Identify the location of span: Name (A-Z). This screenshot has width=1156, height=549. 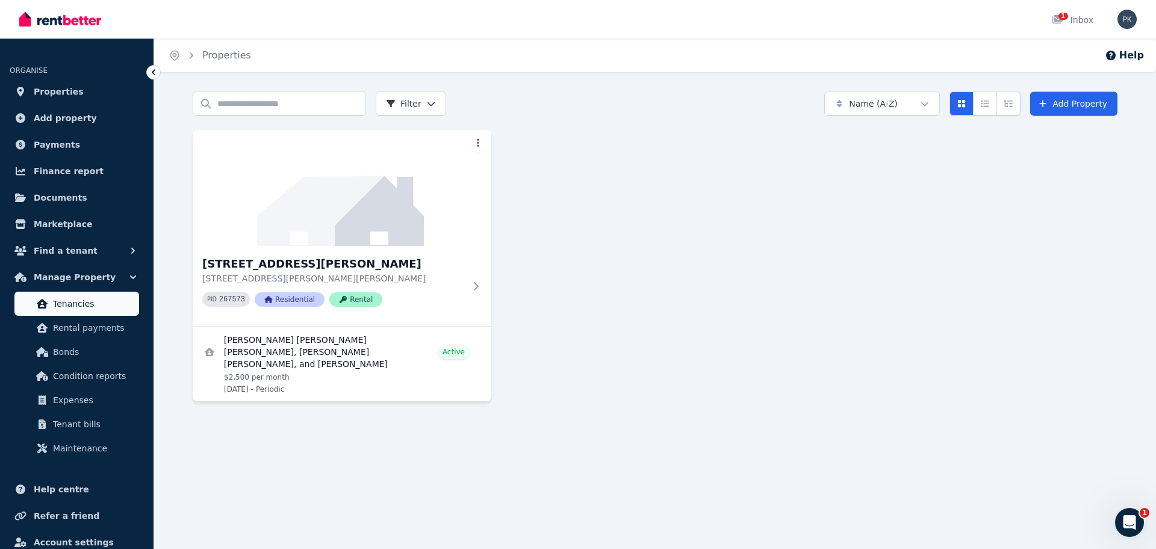
(873, 104).